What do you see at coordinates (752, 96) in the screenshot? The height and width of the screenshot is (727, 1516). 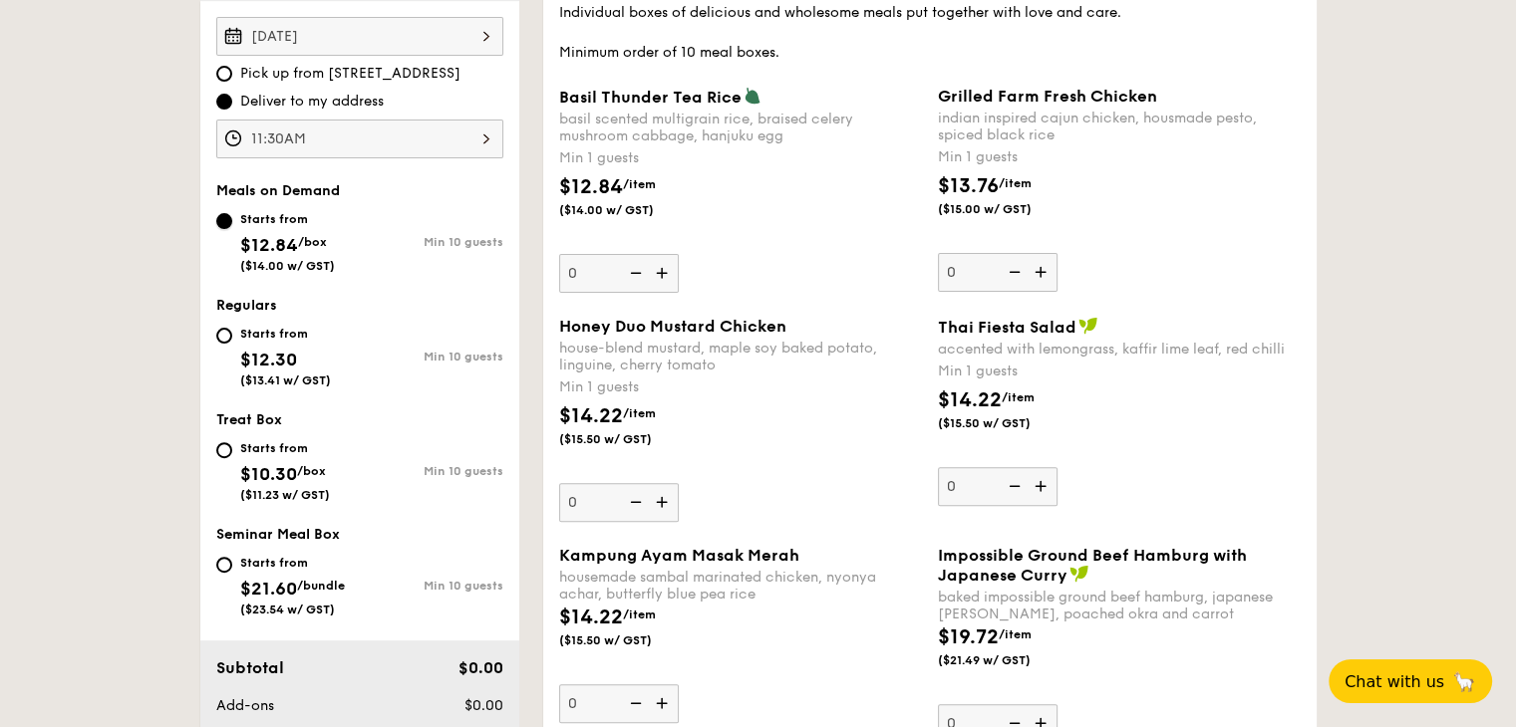 I see `img: icon-vegetarian.fe4039eb.svg` at bounding box center [752, 96].